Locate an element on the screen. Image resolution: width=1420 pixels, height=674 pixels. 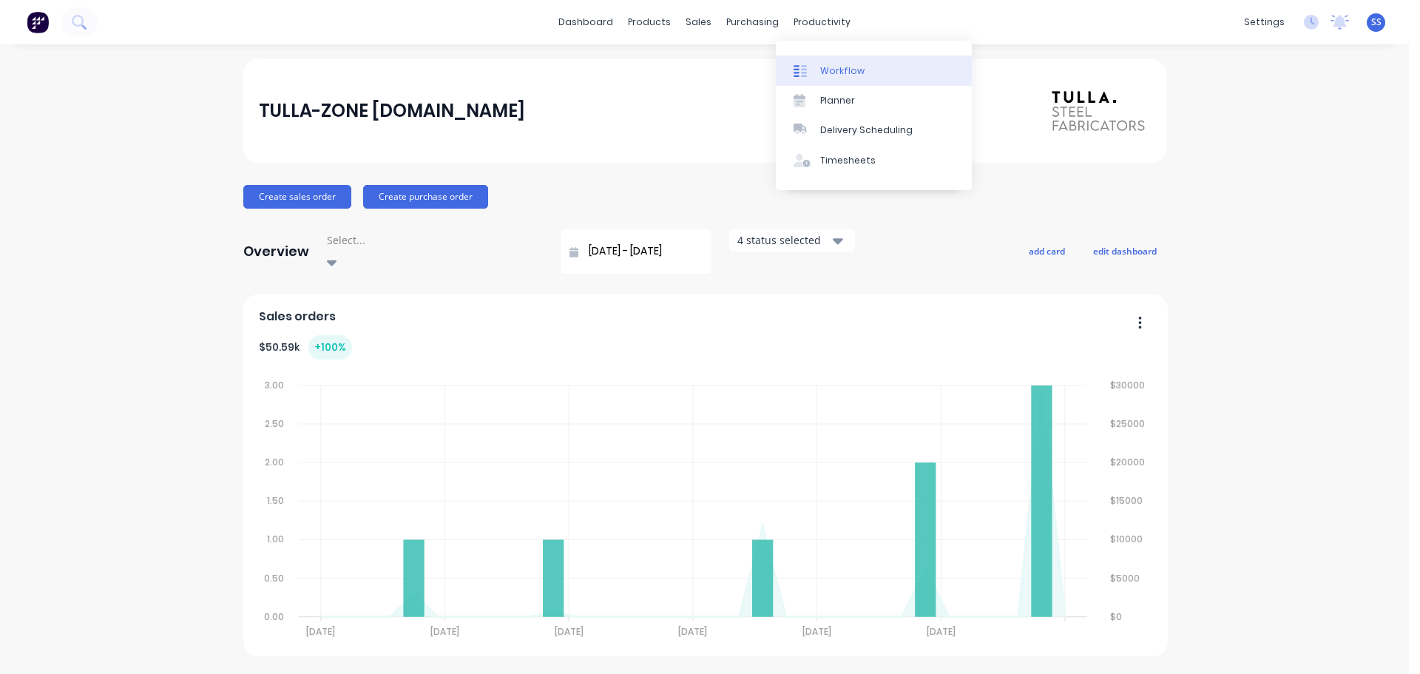
a: dashboard is located at coordinates (586, 22).